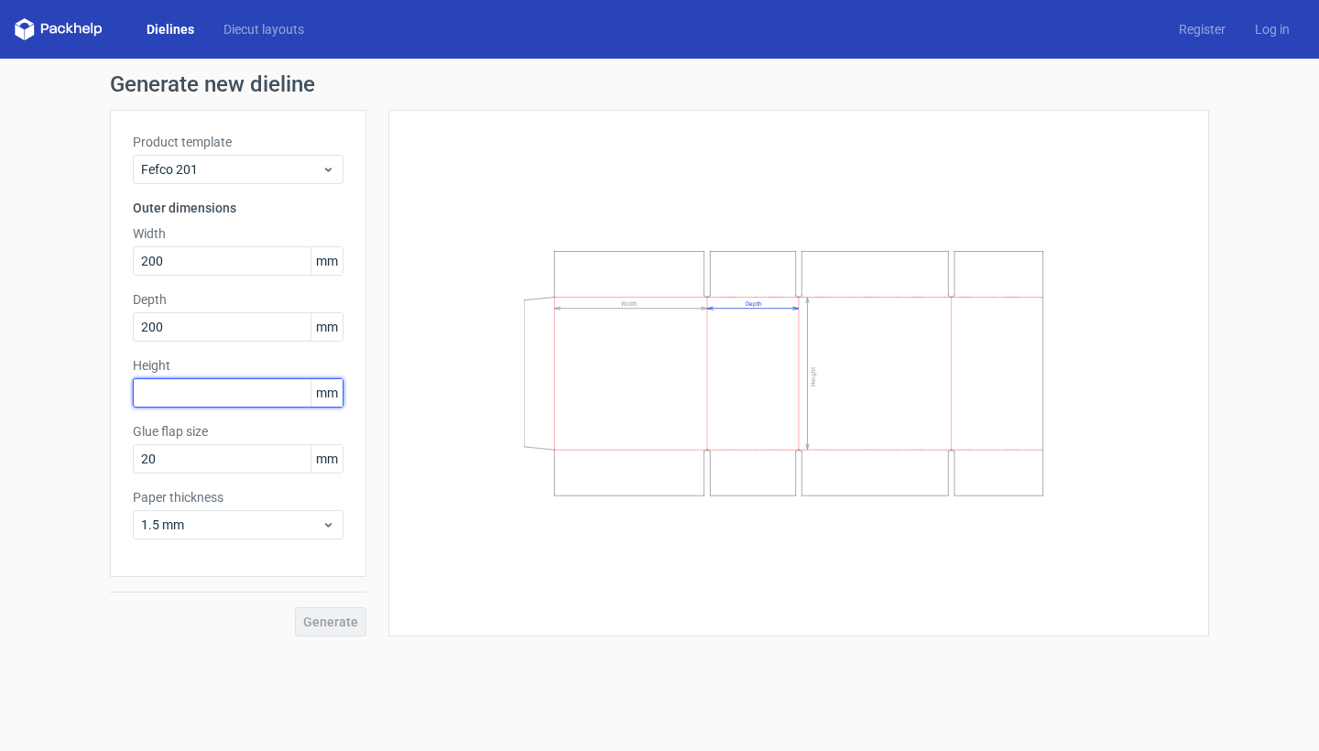  I want to click on text: Depth, so click(754, 304).